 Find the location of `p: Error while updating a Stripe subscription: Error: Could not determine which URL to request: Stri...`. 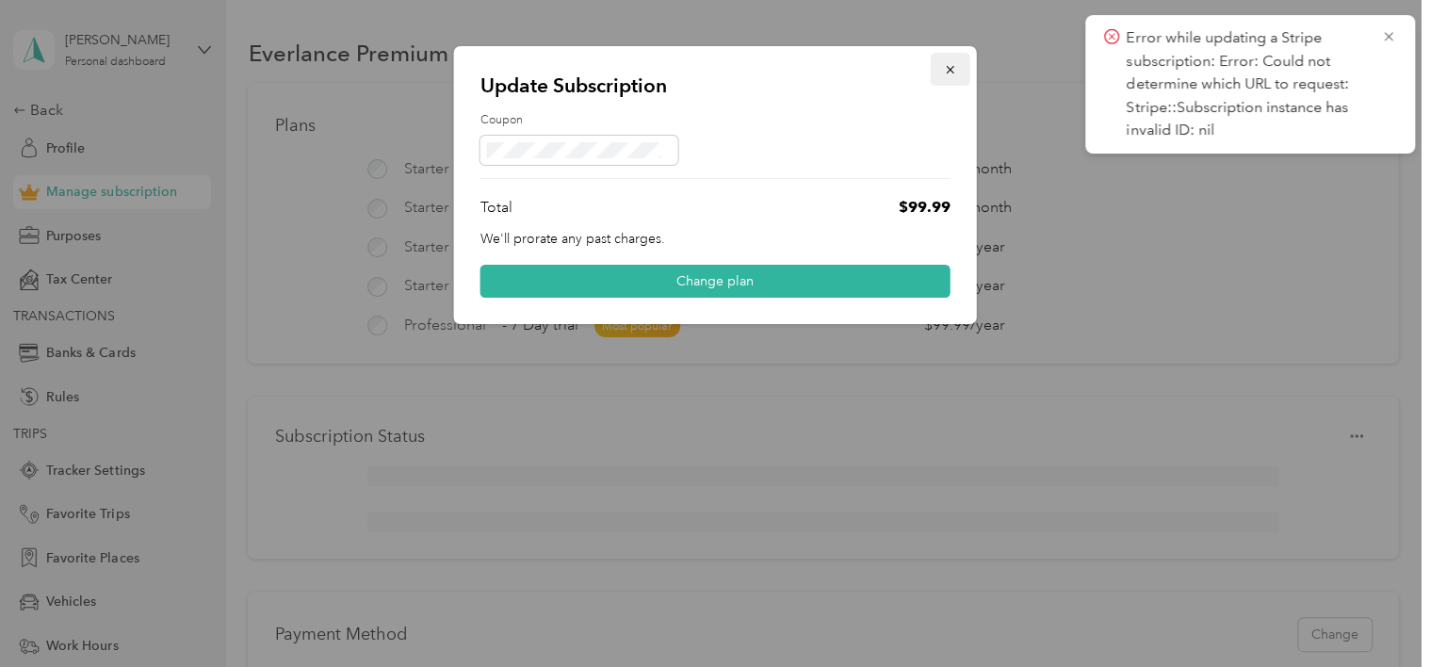

p: Error while updating a Stripe subscription: Error: Could not determine which URL to request: Stri... is located at coordinates (1246, 84).